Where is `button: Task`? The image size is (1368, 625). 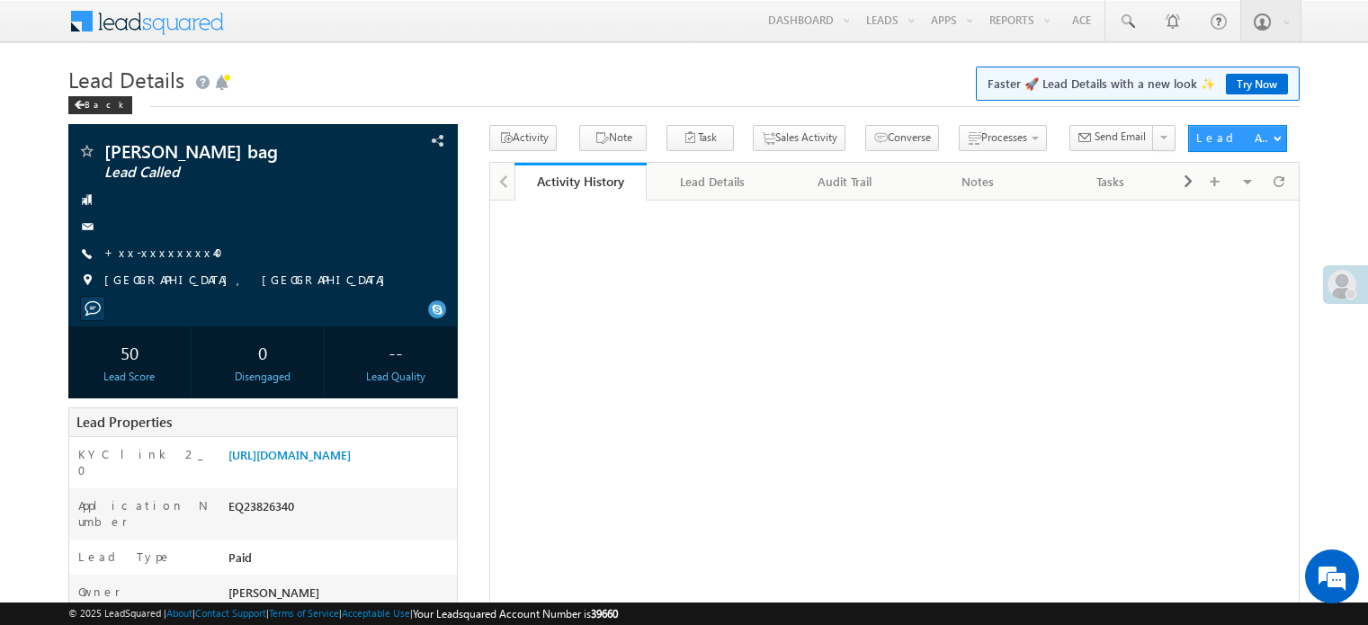
button: Task is located at coordinates (700, 138).